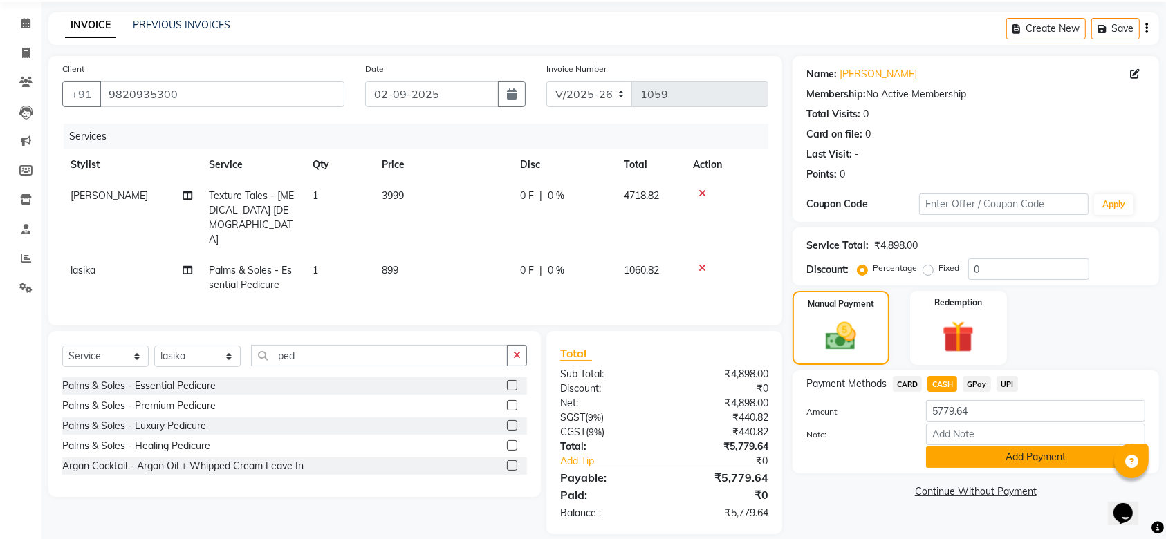  Describe the element at coordinates (821, 74) in the screenshot. I see `div: Name:` at that location.